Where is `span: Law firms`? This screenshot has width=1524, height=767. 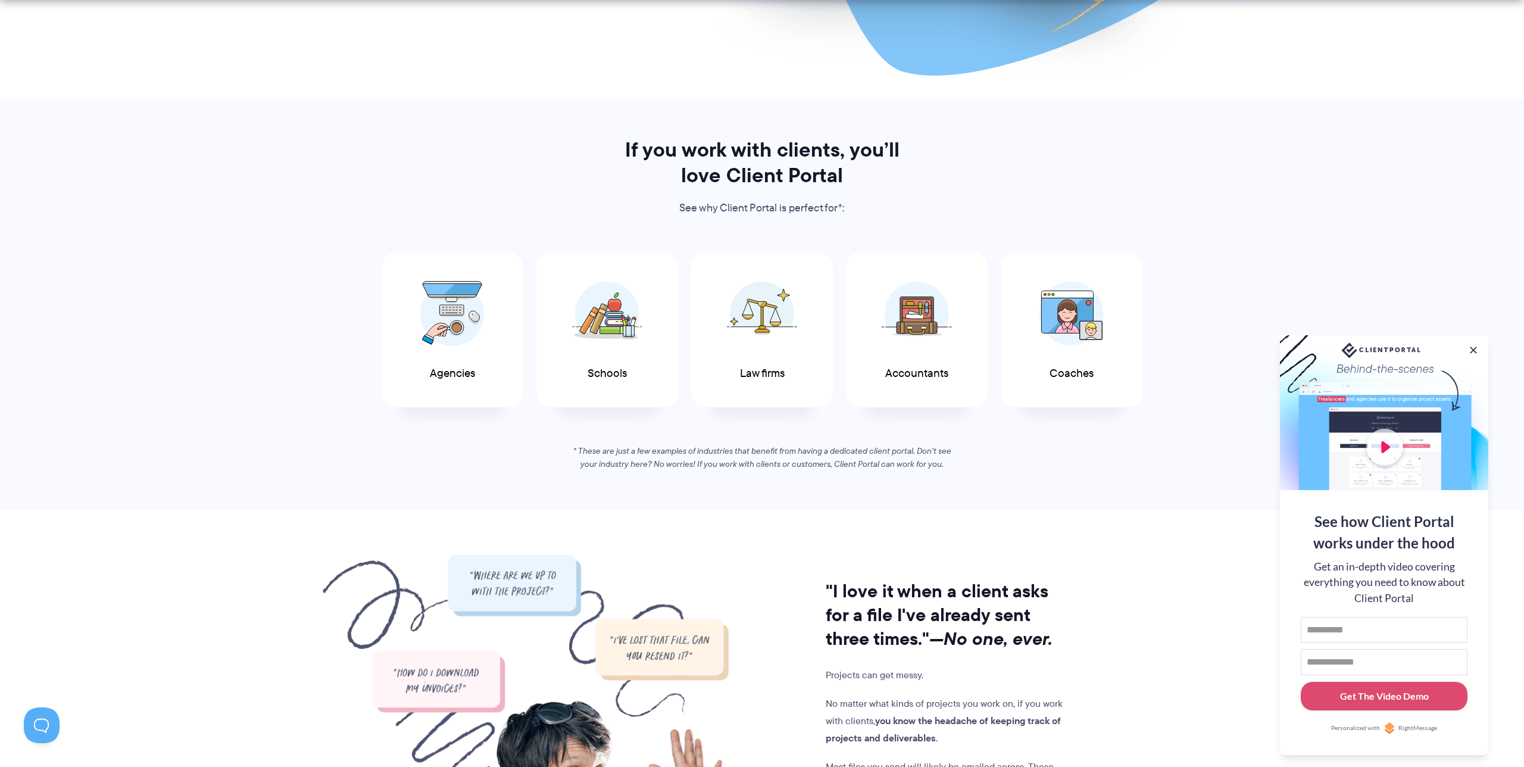 span: Law firms is located at coordinates (762, 373).